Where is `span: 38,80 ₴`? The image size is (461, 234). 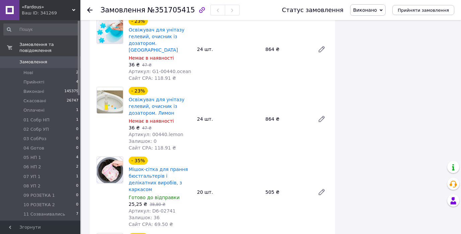 span: 38,80 ₴ is located at coordinates (157, 204).